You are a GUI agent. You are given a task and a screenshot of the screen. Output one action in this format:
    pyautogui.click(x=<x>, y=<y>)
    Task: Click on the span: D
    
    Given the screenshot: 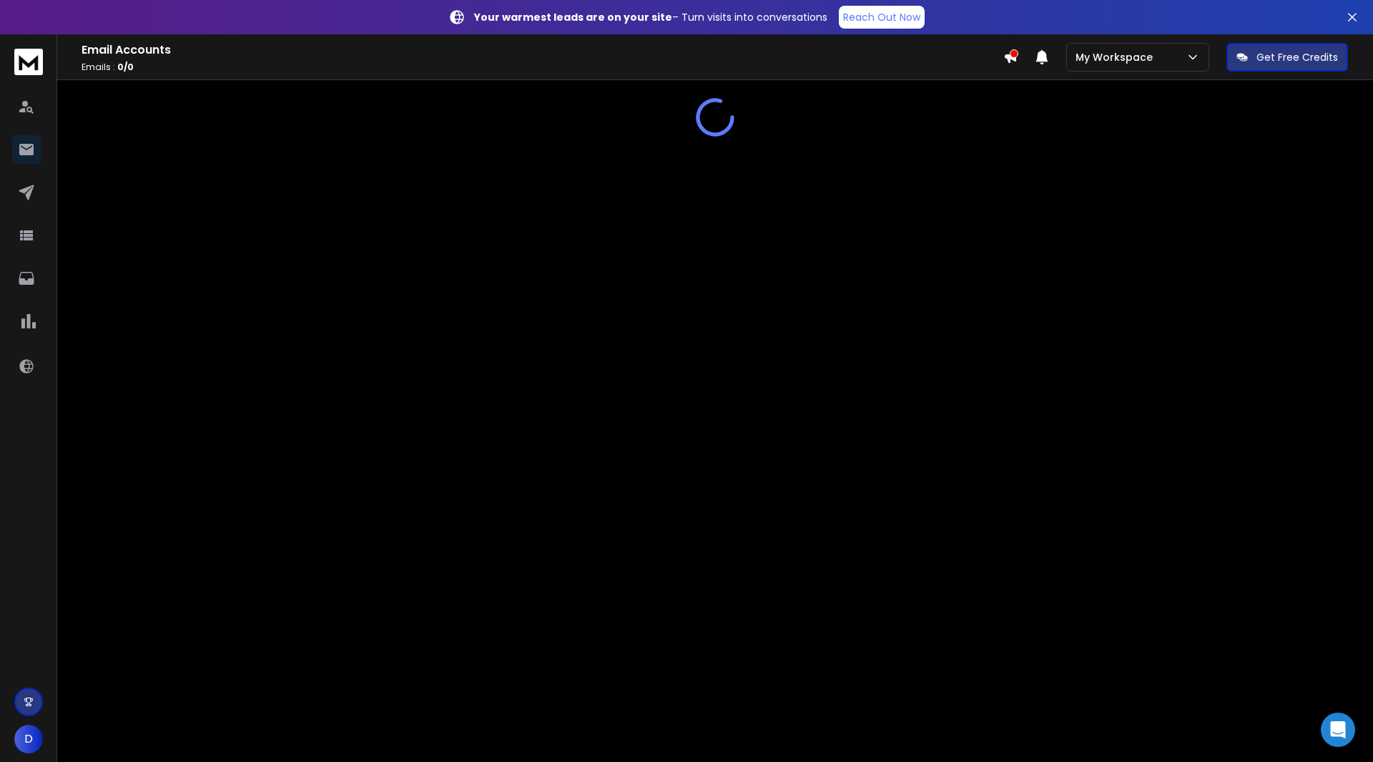 What is the action you would take?
    pyautogui.click(x=29, y=739)
    